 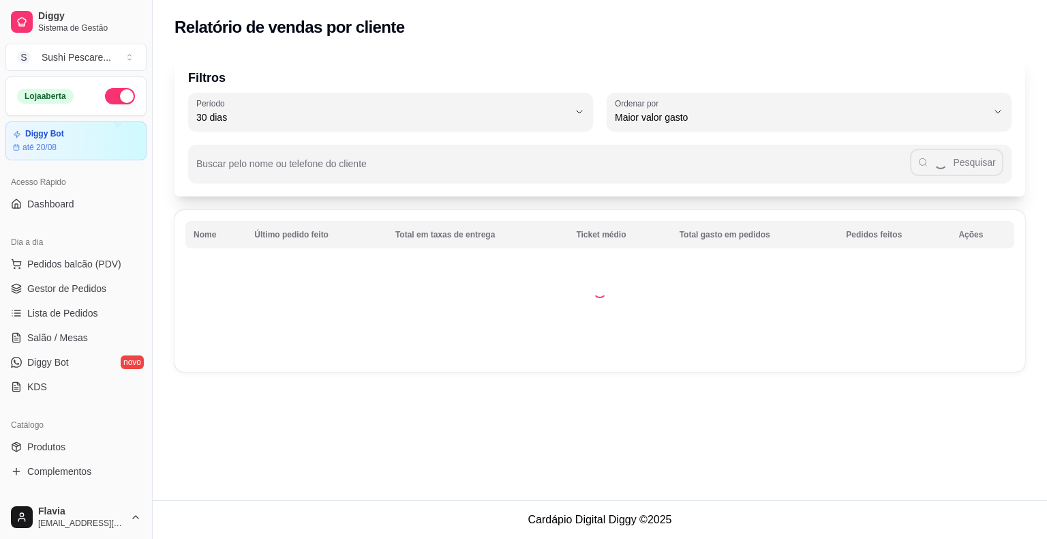 What do you see at coordinates (600, 78) in the screenshot?
I see `p: Filtros` at bounding box center [600, 78].